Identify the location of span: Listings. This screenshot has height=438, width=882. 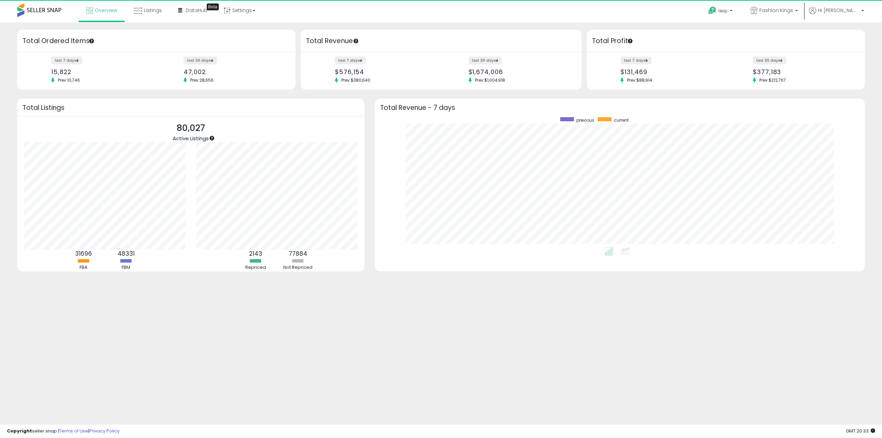
(153, 10).